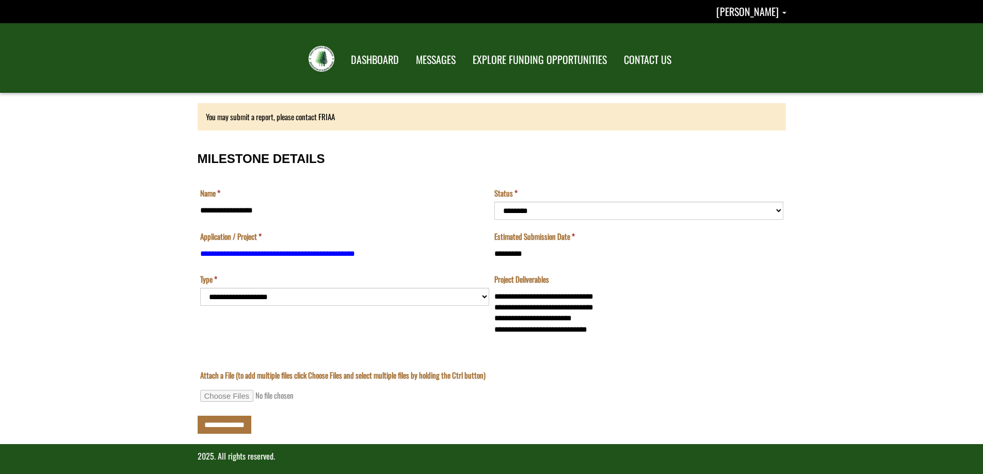 This screenshot has width=983, height=474. I want to click on a: CONTACT US, so click(647, 60).